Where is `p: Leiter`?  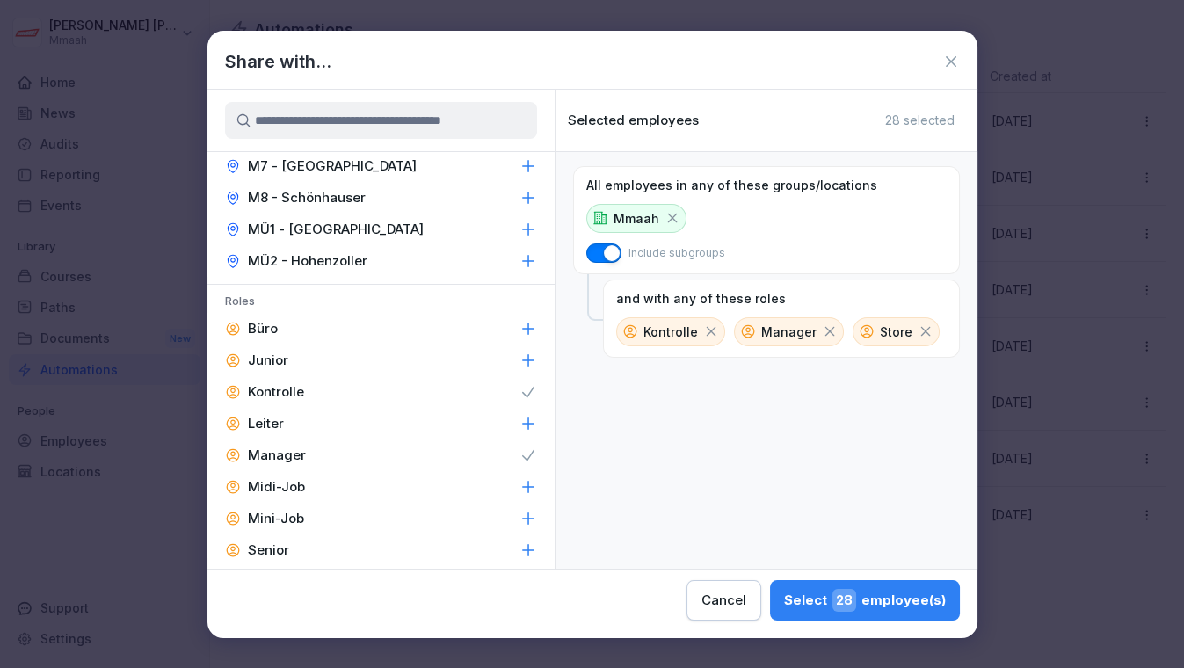 p: Leiter is located at coordinates (265, 424).